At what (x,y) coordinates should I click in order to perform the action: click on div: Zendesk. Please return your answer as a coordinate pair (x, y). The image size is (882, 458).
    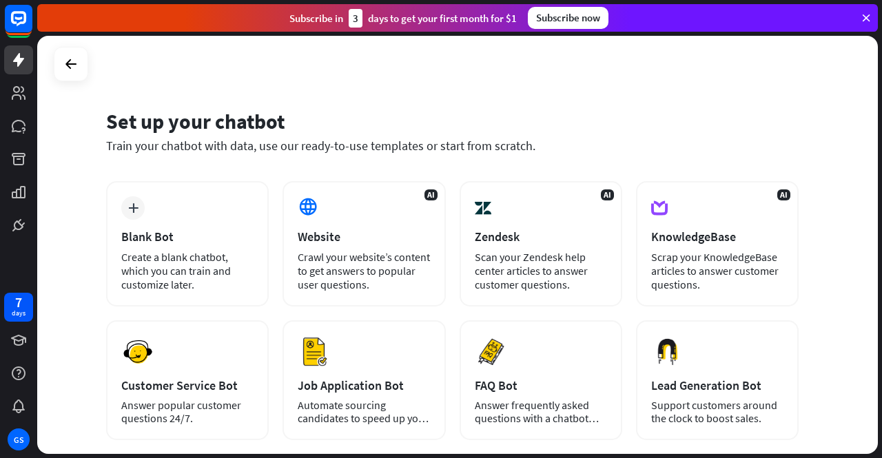
    Looking at the image, I should click on (541, 236).